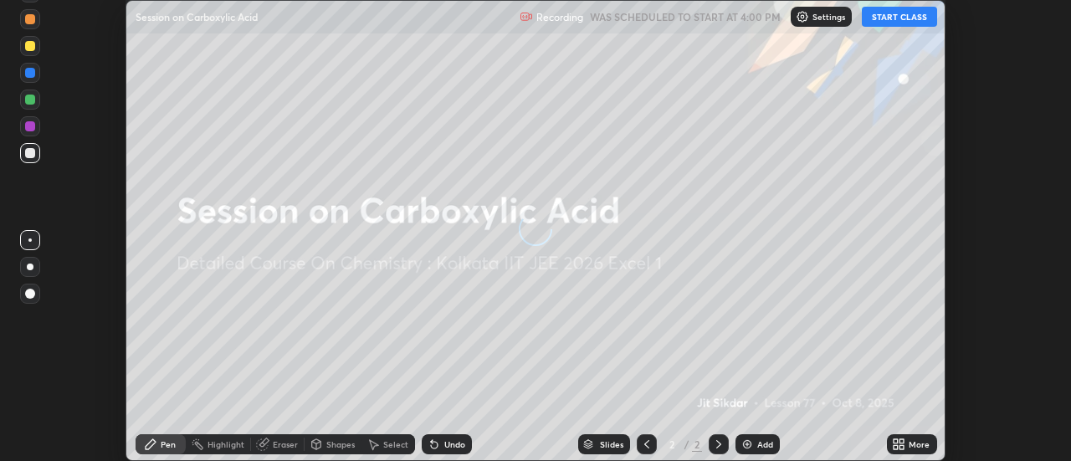 The image size is (1071, 461). I want to click on img: add-slide-button, so click(747, 444).